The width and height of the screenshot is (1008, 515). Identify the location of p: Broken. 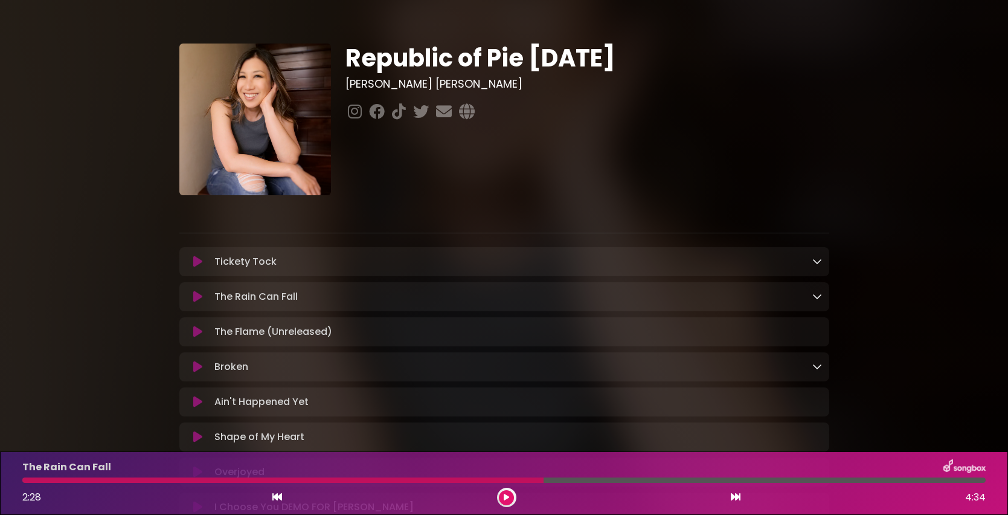
(231, 367).